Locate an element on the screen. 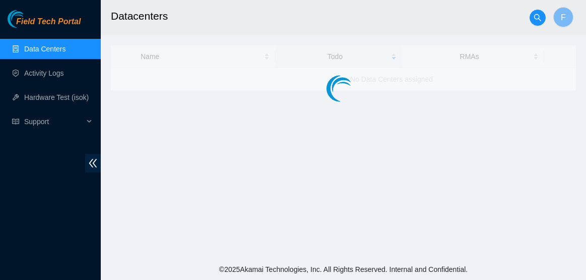 The image size is (586, 280). a: Activity Logs is located at coordinates (44, 73).